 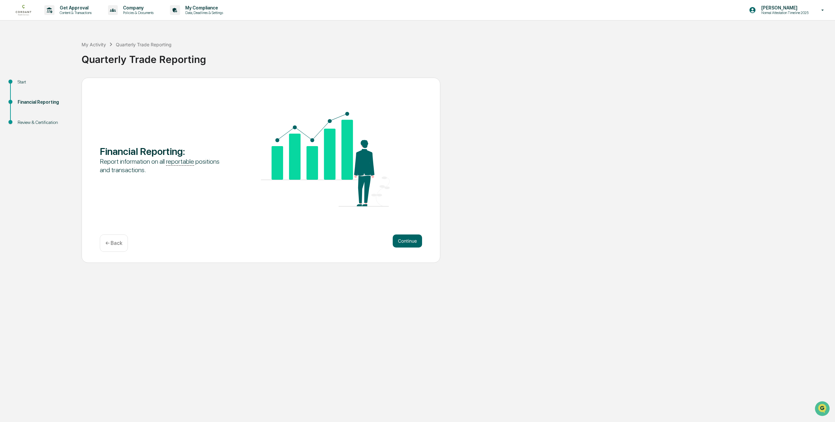 What do you see at coordinates (44, 82) in the screenshot?
I see `div: Start` at bounding box center [44, 82].